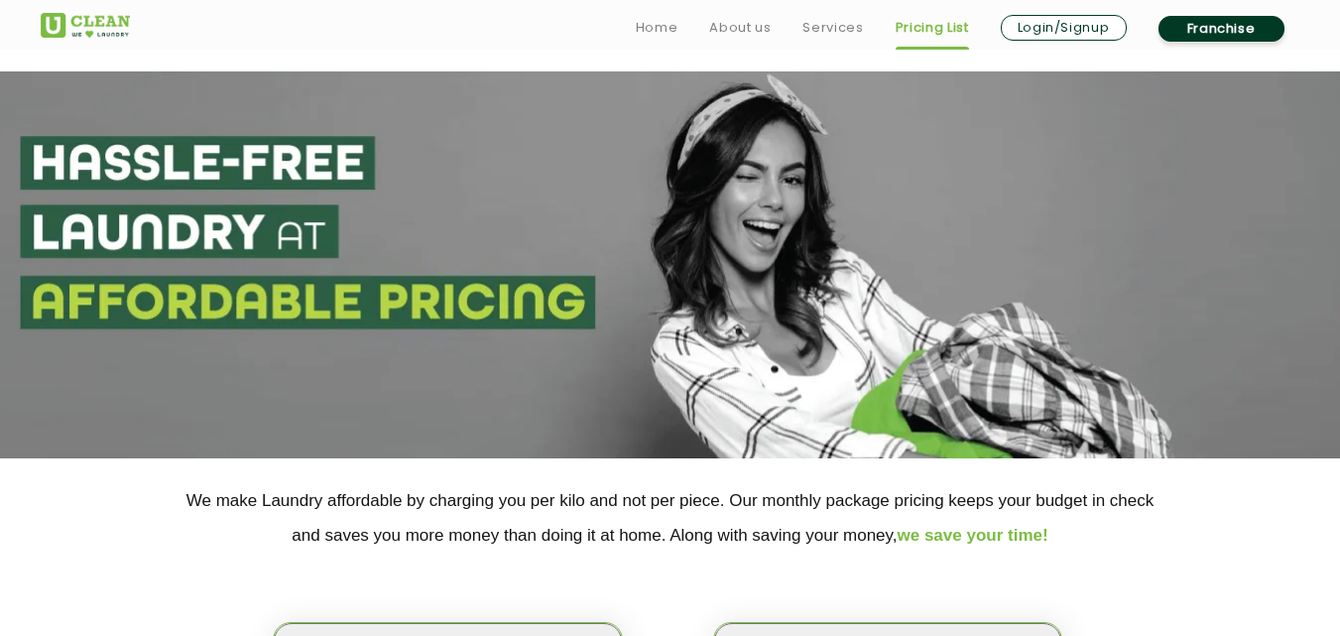  I want to click on a: Pricing List, so click(932, 28).